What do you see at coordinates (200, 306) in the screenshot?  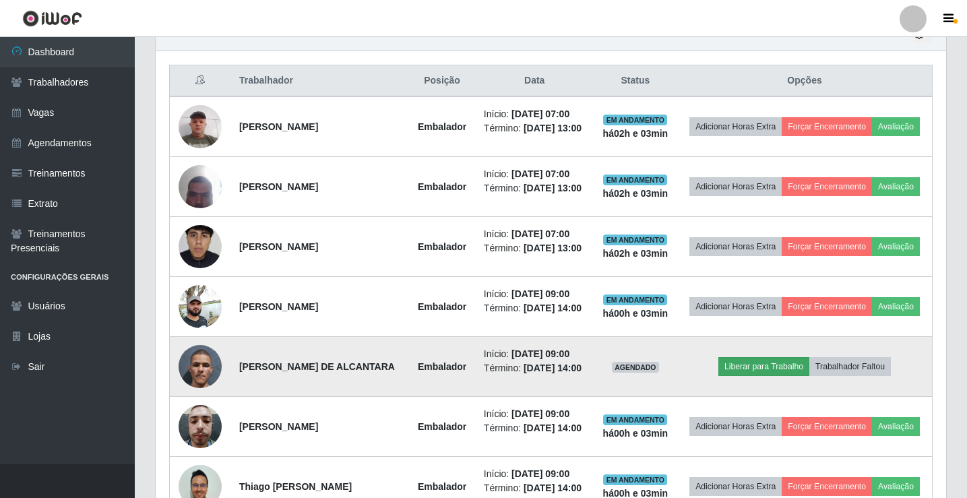 I see `img: 1702417487415.jpeg` at bounding box center [200, 306].